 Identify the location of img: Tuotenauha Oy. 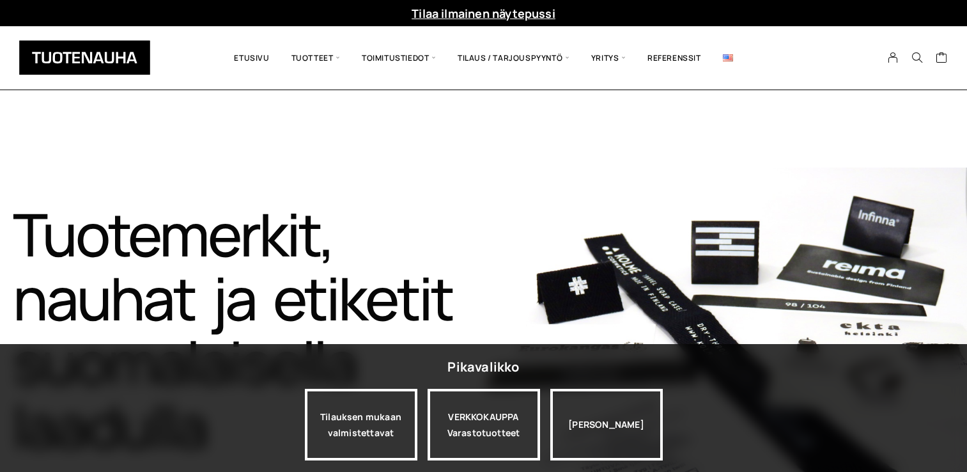
(84, 58).